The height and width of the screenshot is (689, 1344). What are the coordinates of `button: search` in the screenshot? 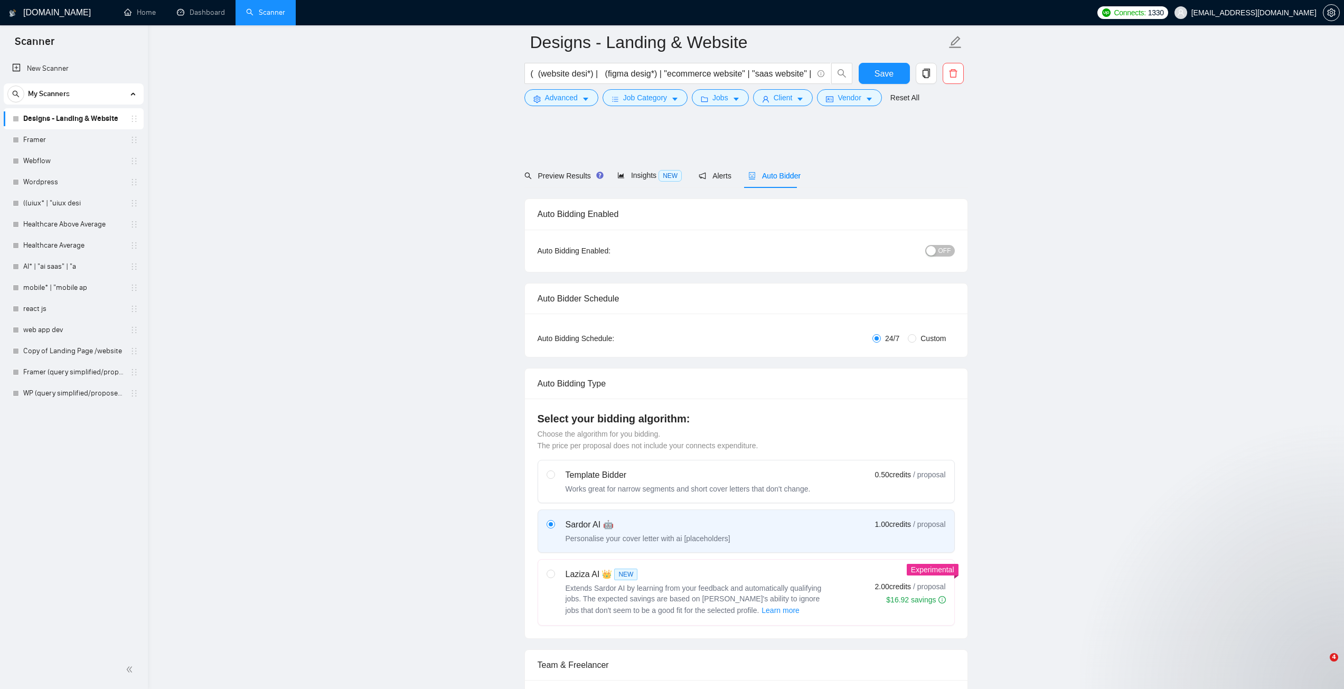 It's located at (16, 94).